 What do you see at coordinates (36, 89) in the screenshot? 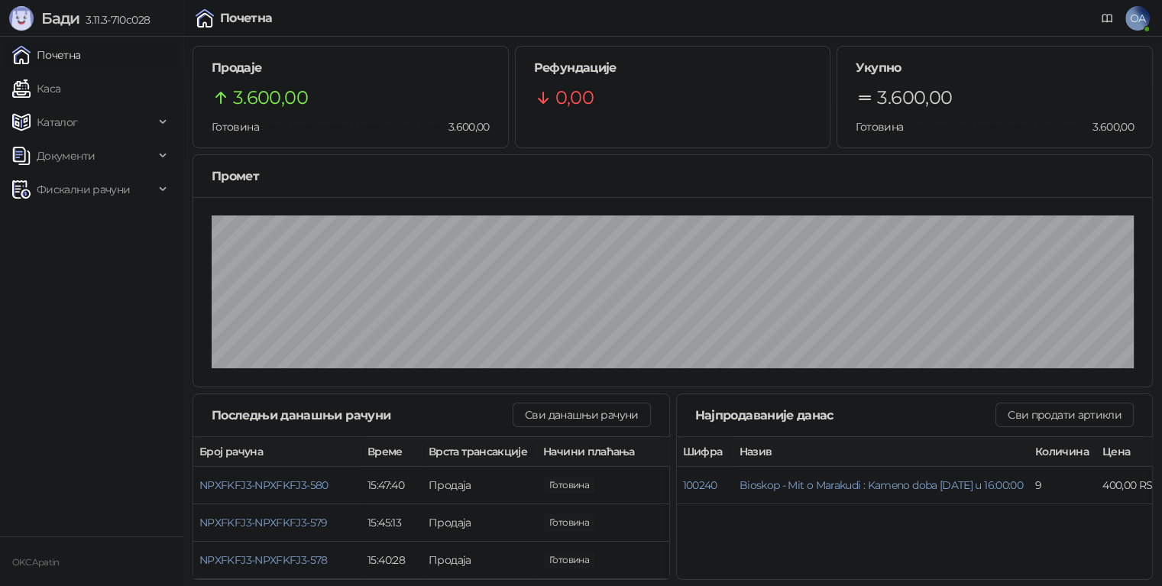
I see `a: Каса` at bounding box center [36, 89].